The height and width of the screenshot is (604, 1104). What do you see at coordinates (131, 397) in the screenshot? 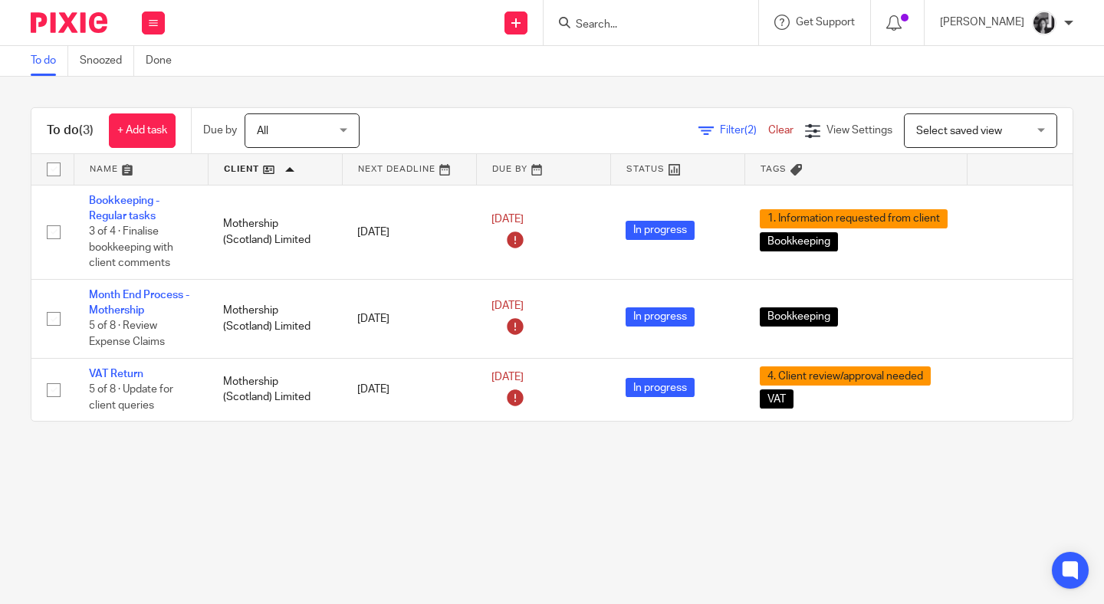
I see `span: 5 of 8 · Update for client queries` at bounding box center [131, 397].